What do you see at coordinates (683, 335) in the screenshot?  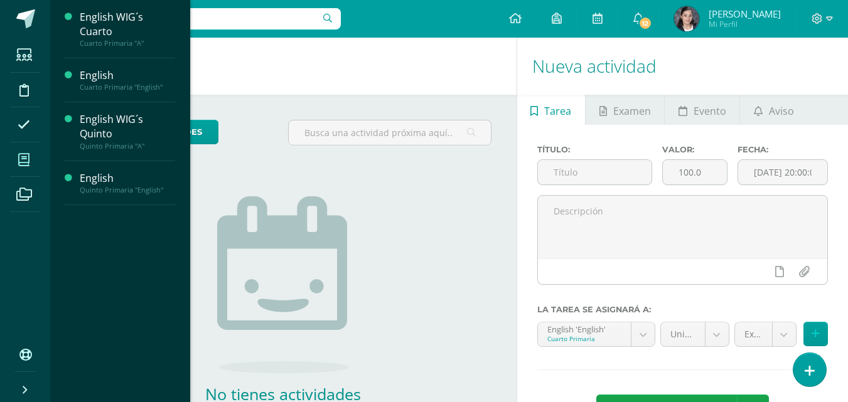 I see `span: Unidad 3` at bounding box center [683, 335].